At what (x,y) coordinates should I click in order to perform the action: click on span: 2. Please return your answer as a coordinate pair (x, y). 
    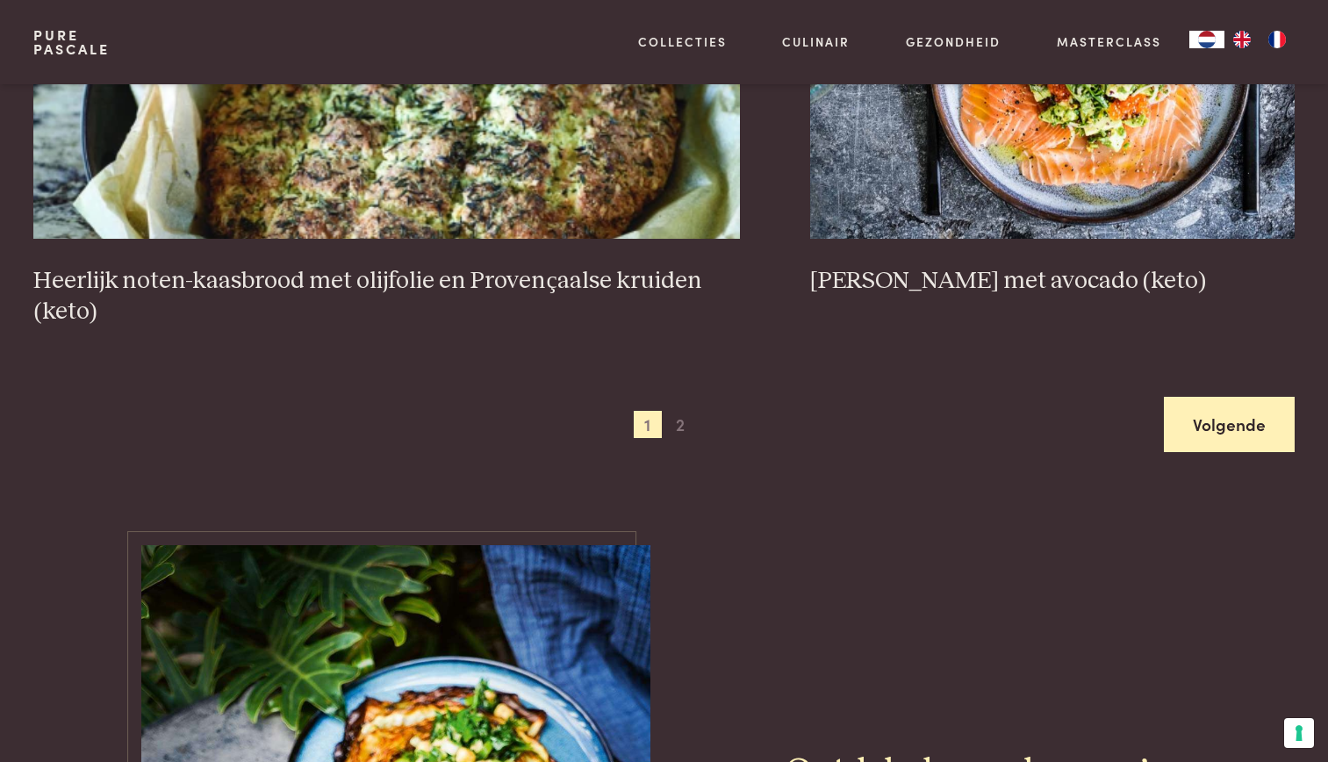
    Looking at the image, I should click on (680, 425).